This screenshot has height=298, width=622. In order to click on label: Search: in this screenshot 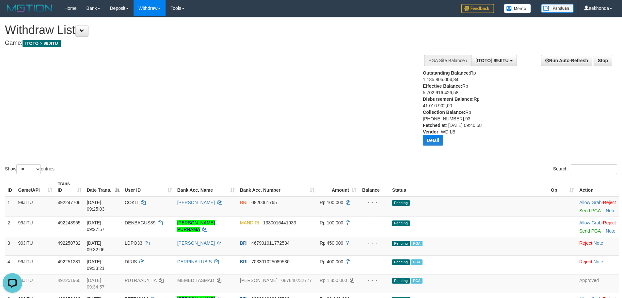, I will do `click(585, 169)`.